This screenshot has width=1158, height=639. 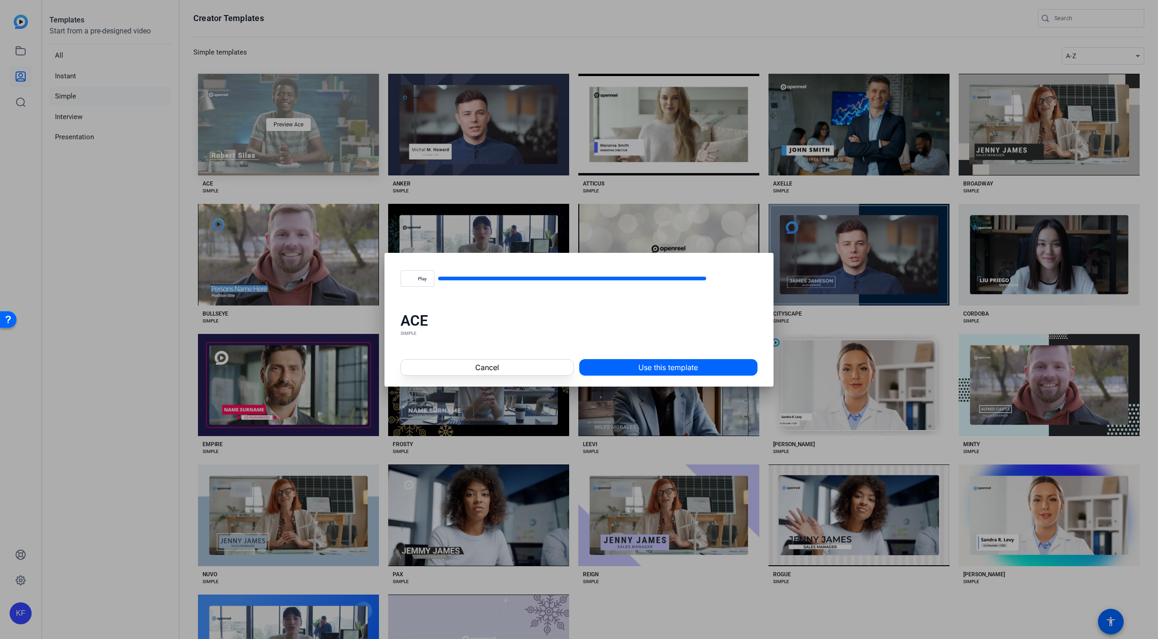 I want to click on button: Mute, so click(x=721, y=279).